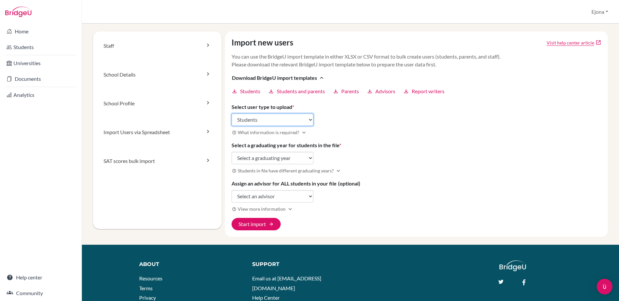  What do you see at coordinates (322, 78) in the screenshot?
I see `i: expand_less` at bounding box center [322, 78].